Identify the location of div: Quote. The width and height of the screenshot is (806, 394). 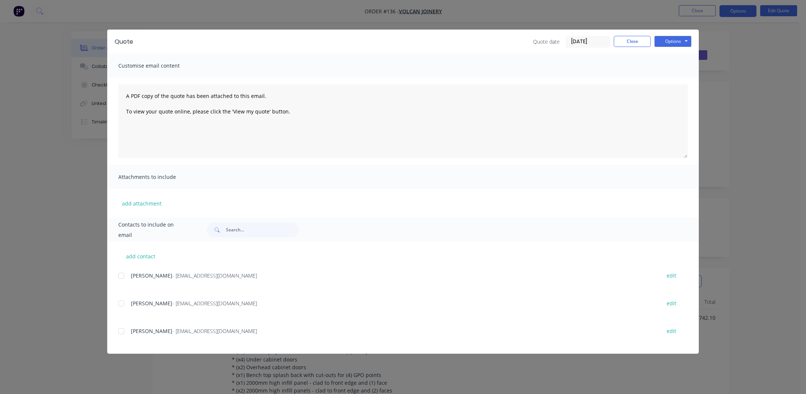
(124, 42).